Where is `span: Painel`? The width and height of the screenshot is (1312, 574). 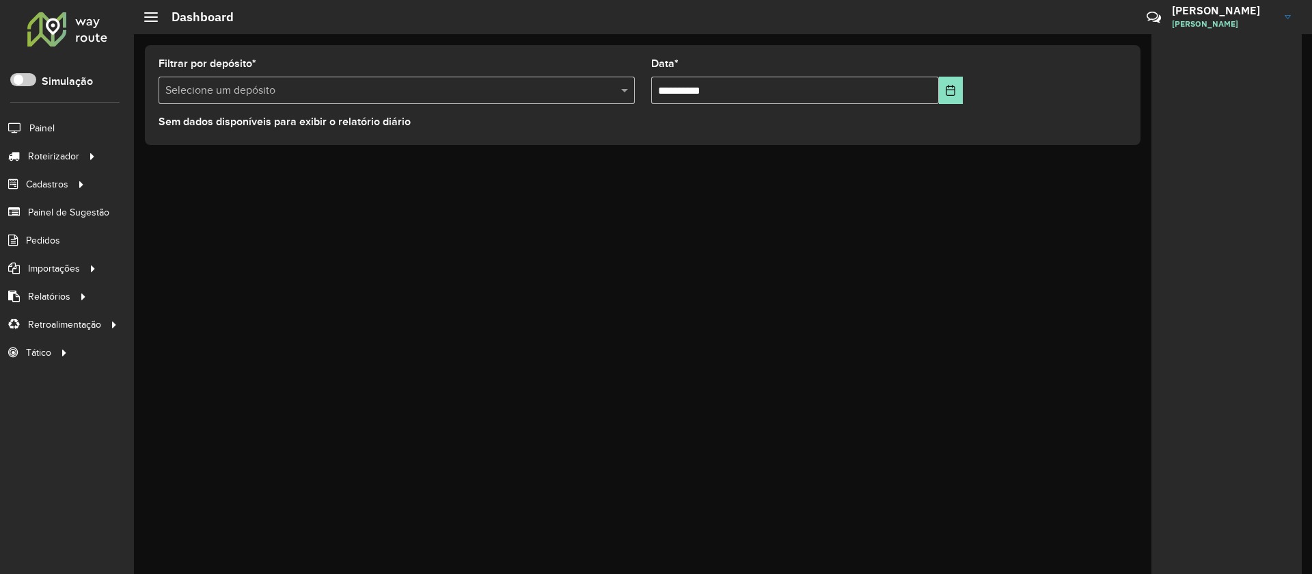
span: Painel is located at coordinates (42, 128).